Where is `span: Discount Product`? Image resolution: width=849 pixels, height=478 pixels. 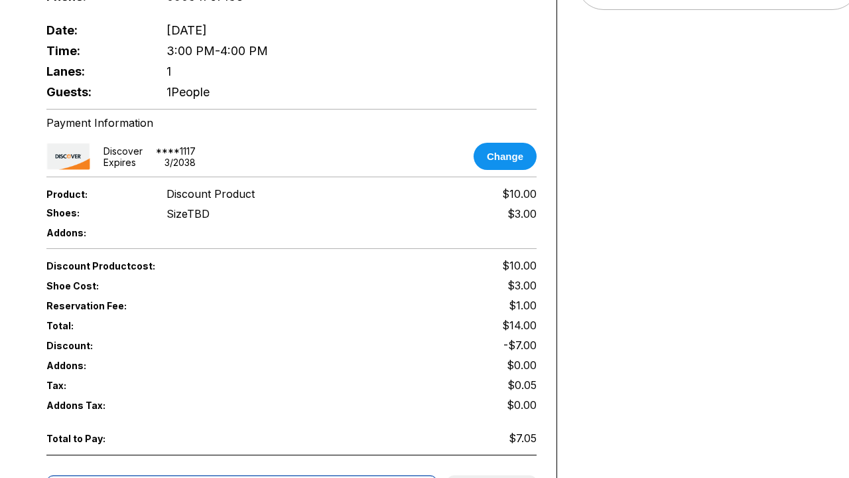
span: Discount Product is located at coordinates (210, 194).